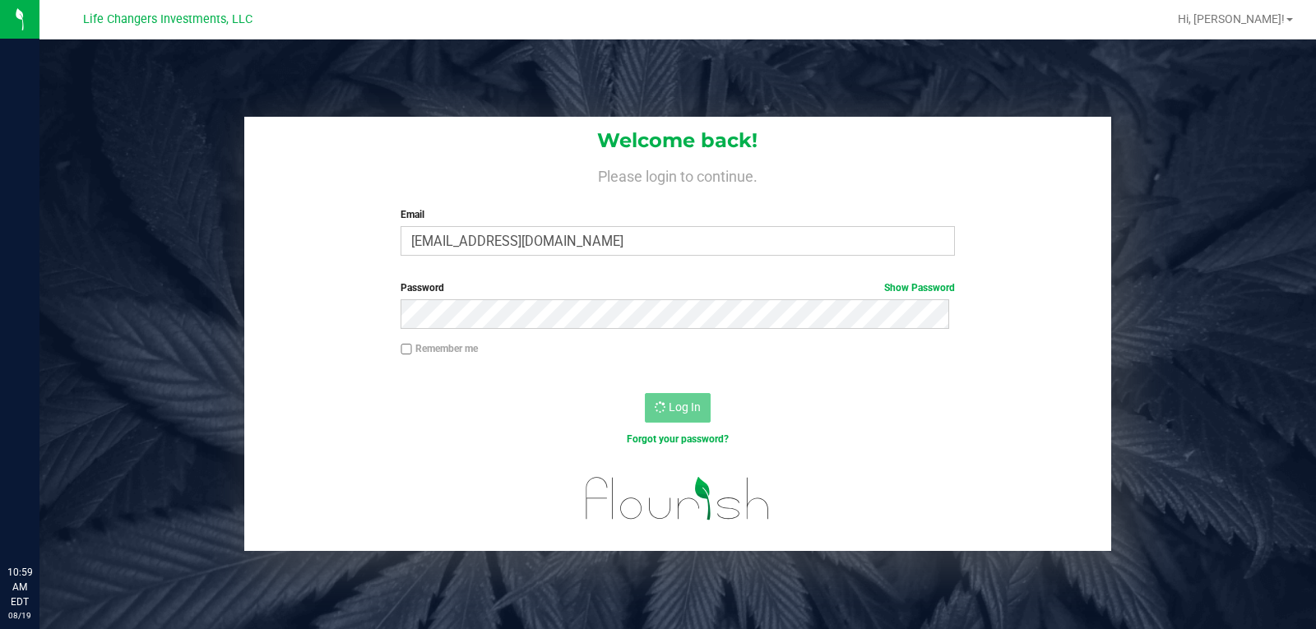 This screenshot has width=1316, height=629. I want to click on input: Remember me, so click(406, 350).